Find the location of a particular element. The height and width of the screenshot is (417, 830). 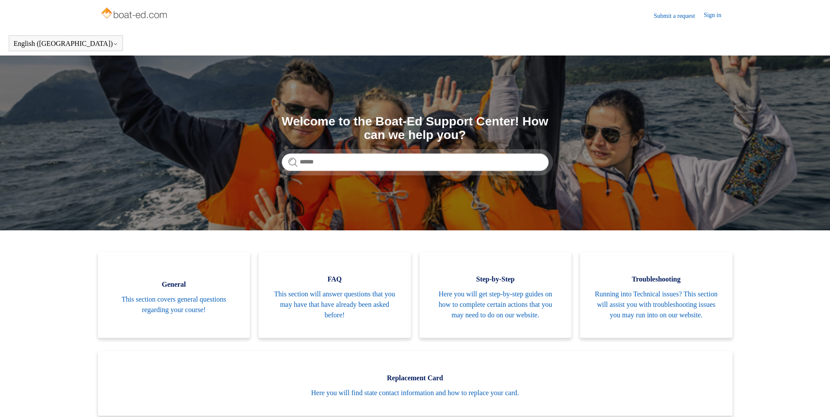

span: Here you will get step-by-step guides on how to complete certain actions that you may need to do ... is located at coordinates (495, 305).